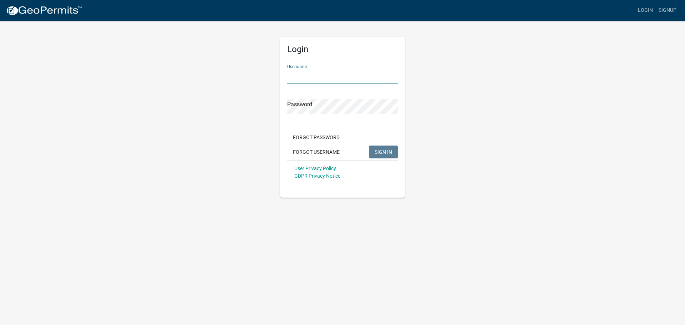  I want to click on a: User Privacy Policy, so click(315, 168).